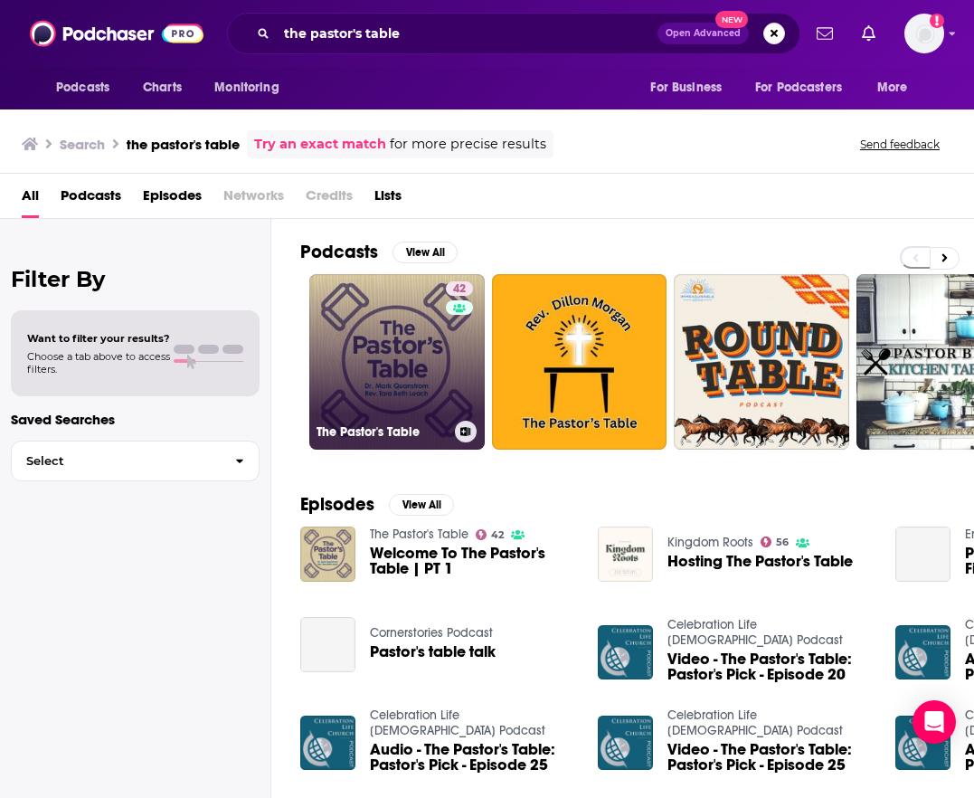 The image size is (974, 798). Describe the element at coordinates (99, 363) in the screenshot. I see `span: Choose a tab above to access filters.` at that location.